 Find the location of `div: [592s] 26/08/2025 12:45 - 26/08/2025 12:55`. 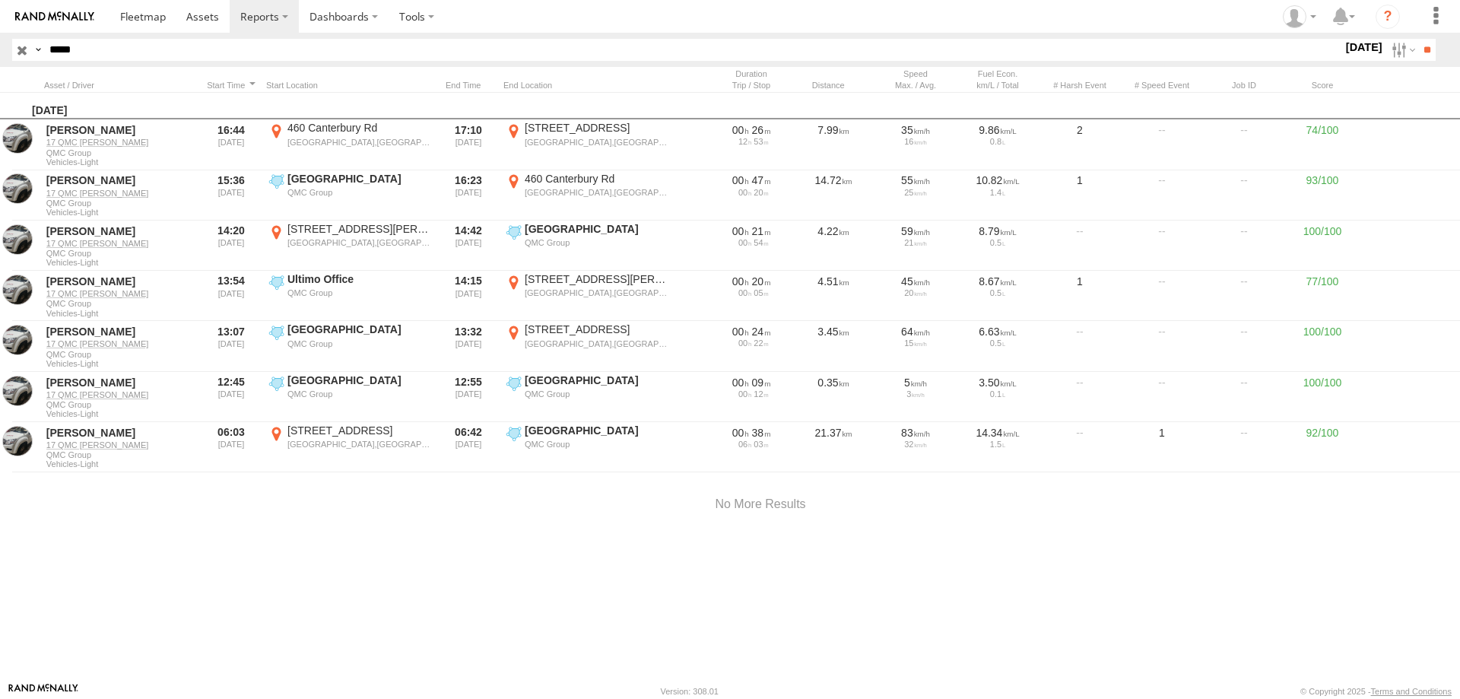

div: [592s] 26/08/2025 12:45 - 26/08/2025 12:55 is located at coordinates (751, 382).